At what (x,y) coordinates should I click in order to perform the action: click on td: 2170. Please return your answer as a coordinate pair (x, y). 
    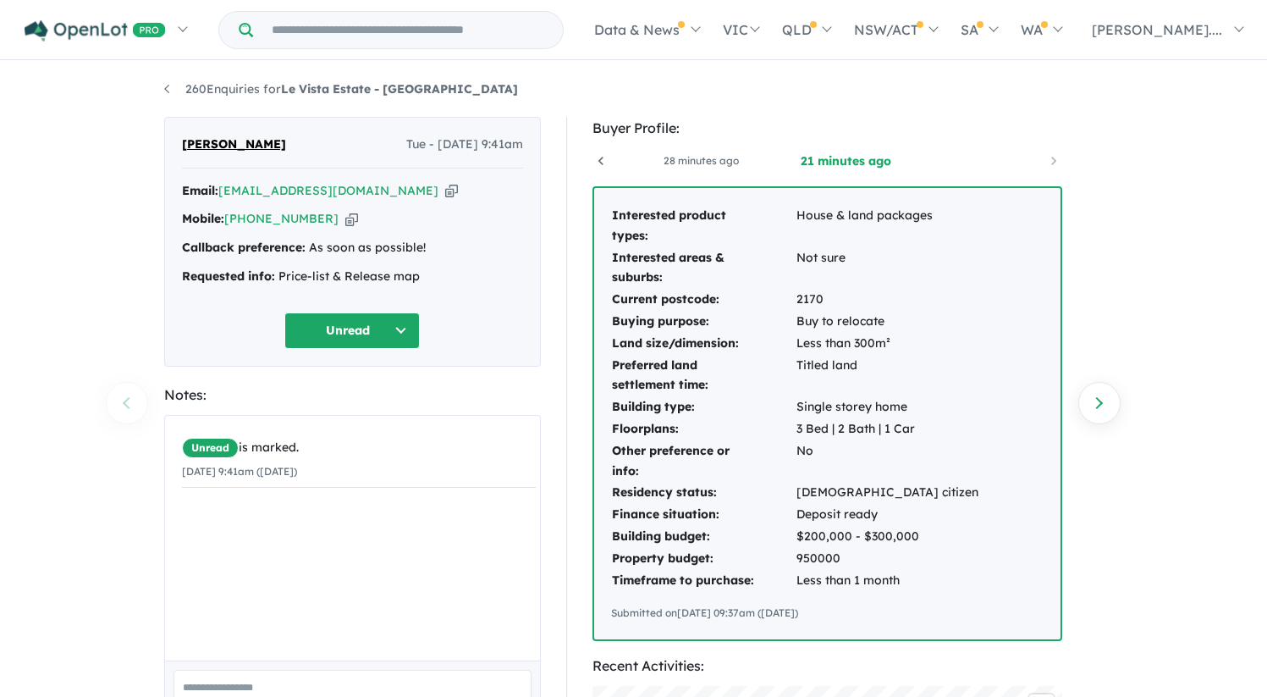
    Looking at the image, I should click on (887, 300).